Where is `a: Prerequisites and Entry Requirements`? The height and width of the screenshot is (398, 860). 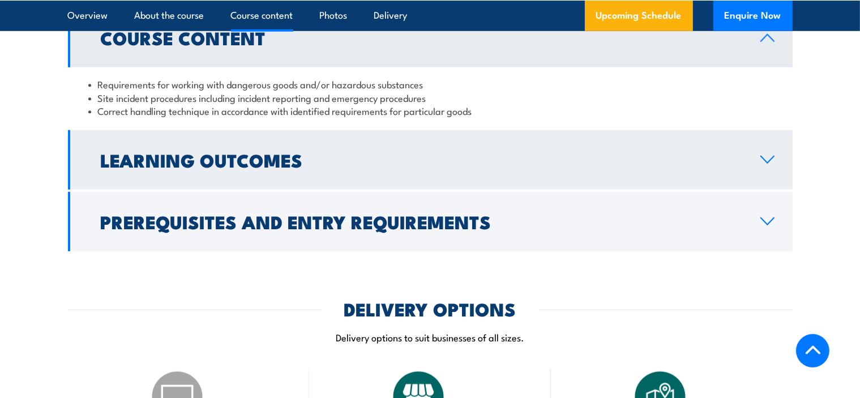
a: Prerequisites and Entry Requirements is located at coordinates (430, 221).